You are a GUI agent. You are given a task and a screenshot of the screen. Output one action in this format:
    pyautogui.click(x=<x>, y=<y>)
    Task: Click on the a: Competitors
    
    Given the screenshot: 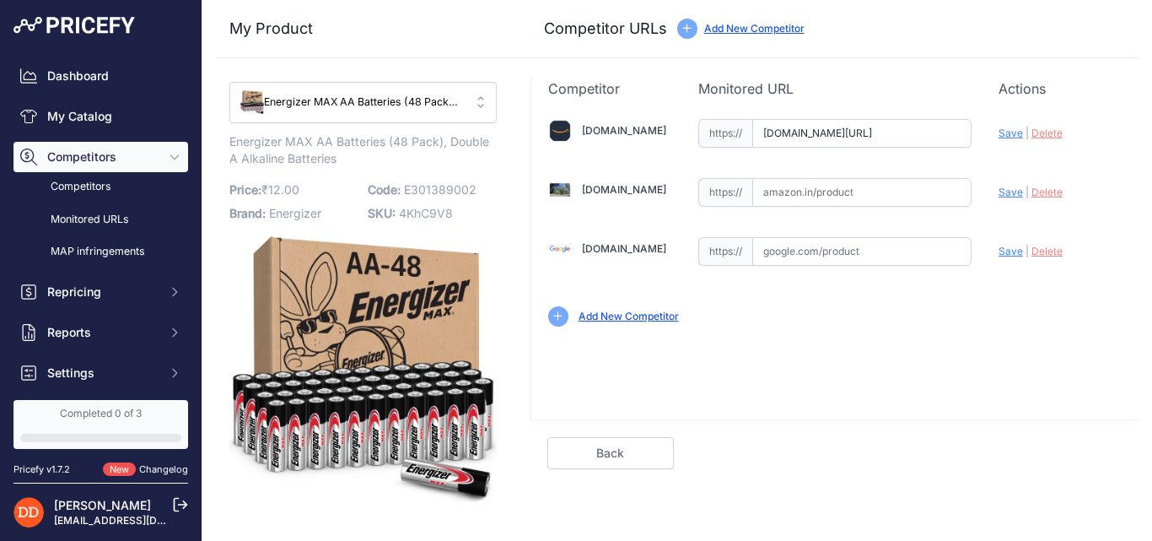 What is the action you would take?
    pyautogui.click(x=100, y=186)
    